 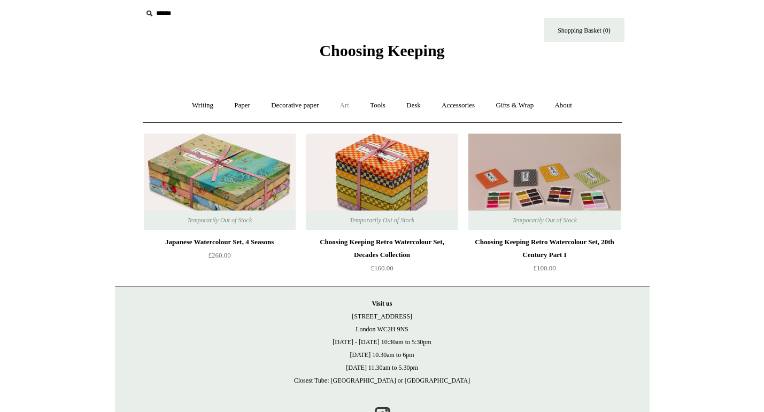 What do you see at coordinates (220, 242) in the screenshot?
I see `div: Japanese Watercolour Set, 4 Seasons` at bounding box center [220, 242].